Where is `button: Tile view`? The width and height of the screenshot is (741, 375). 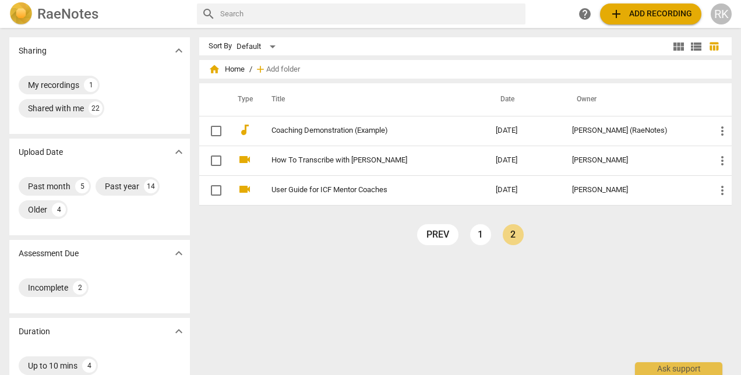
button: Tile view is located at coordinates (679, 47).